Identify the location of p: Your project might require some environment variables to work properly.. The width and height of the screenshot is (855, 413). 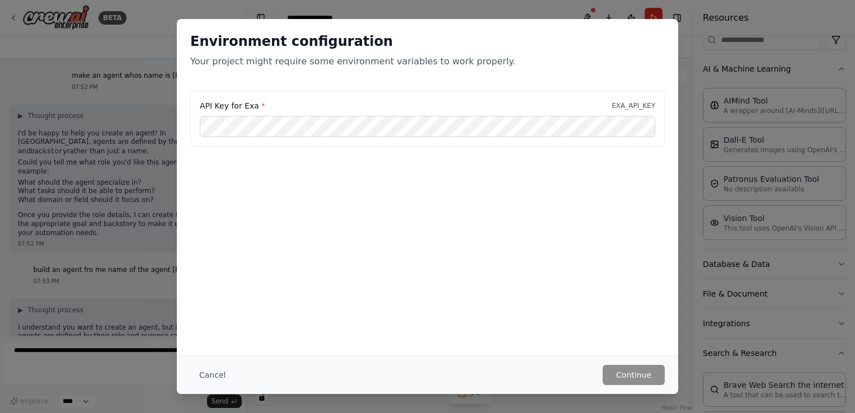
(428, 62).